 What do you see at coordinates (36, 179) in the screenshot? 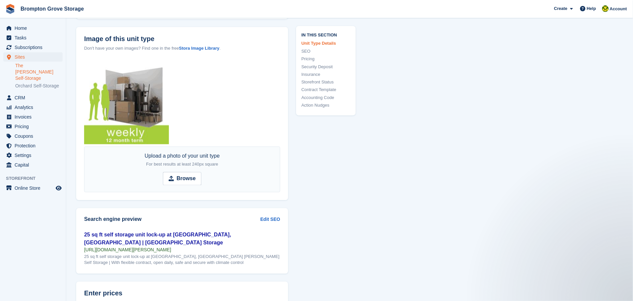
I see `span: Storefront` at bounding box center [36, 179].